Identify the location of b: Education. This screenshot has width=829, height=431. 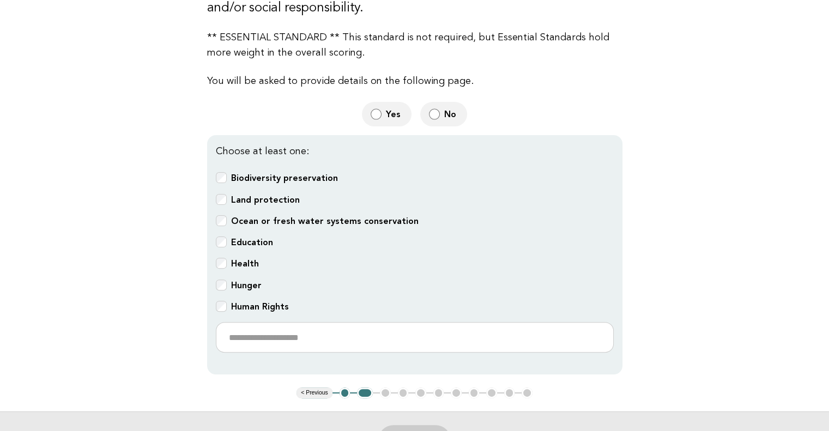
(252, 242).